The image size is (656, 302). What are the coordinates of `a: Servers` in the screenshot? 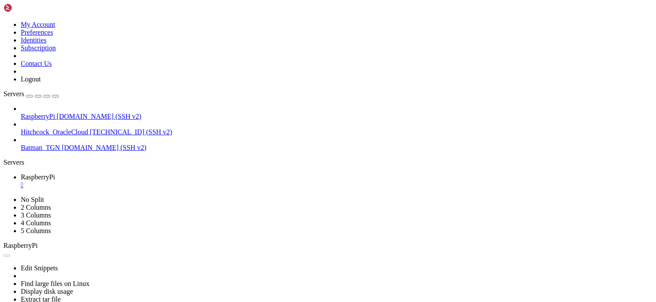 It's located at (31, 93).